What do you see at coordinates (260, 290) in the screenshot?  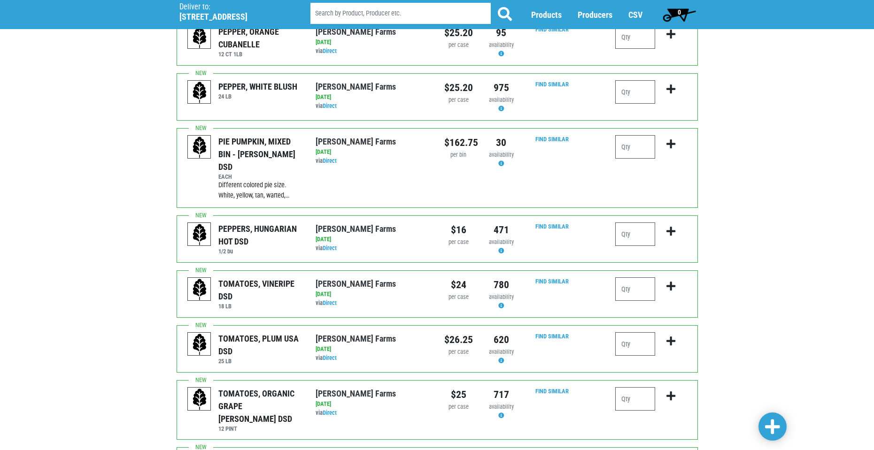 I see `div: TOMATOES, VINERIPE DSD` at bounding box center [260, 290].